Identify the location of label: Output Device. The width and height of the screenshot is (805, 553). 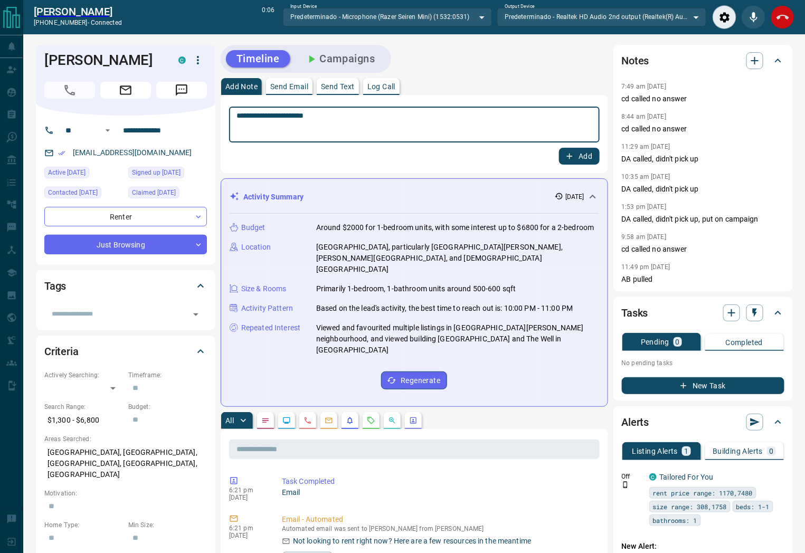
(519, 6).